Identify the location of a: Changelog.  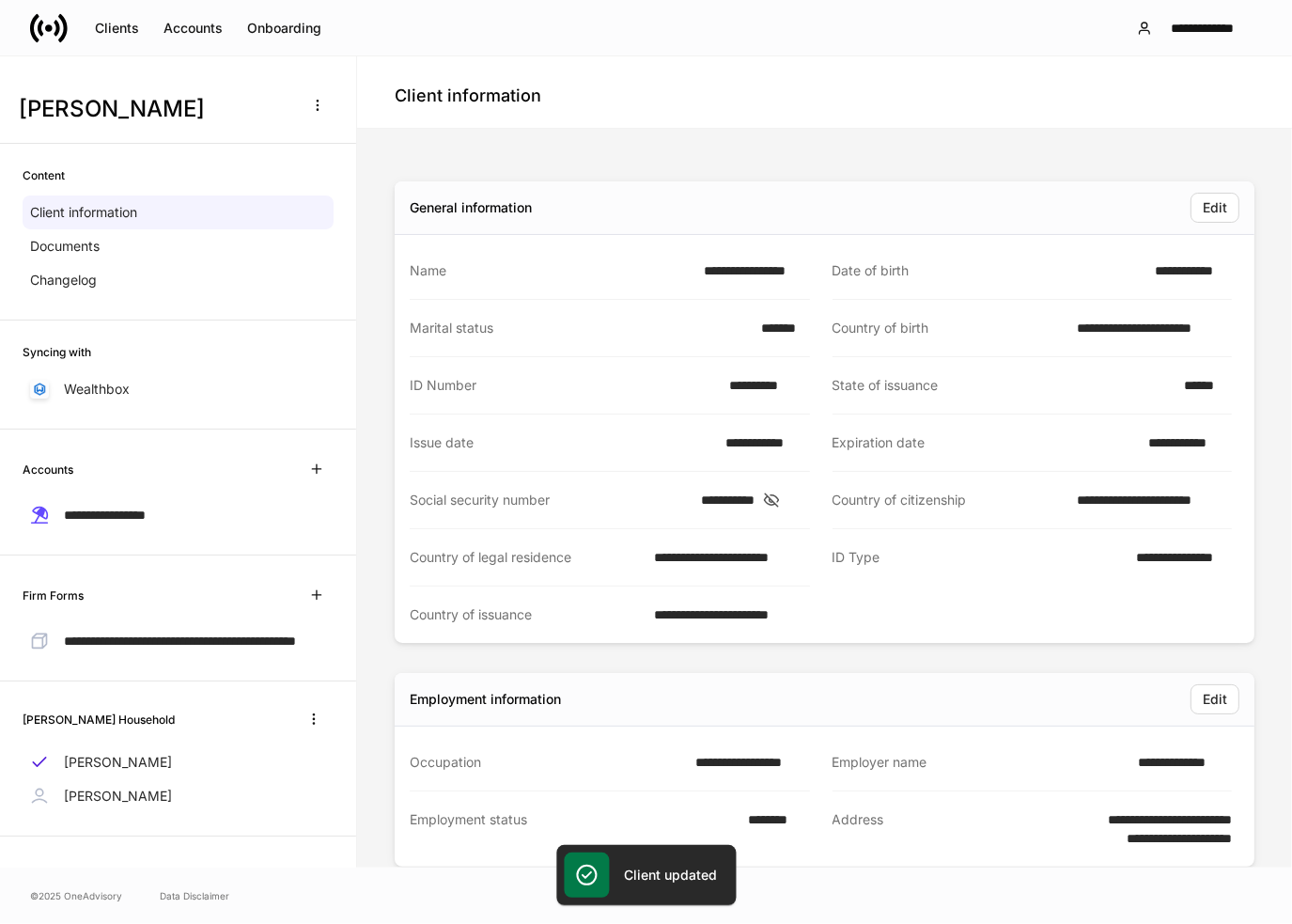
(177, 280).